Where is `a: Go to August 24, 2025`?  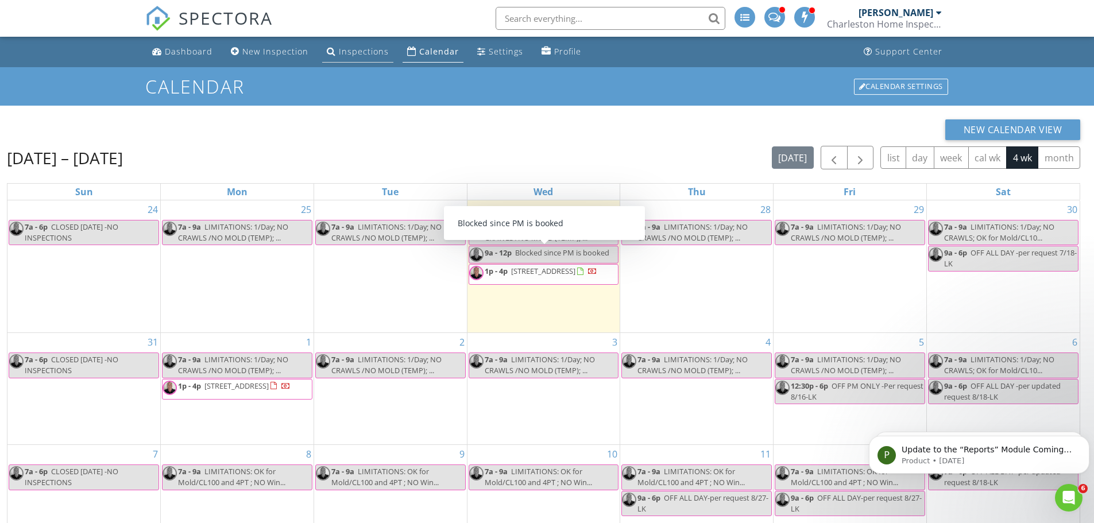
a: Go to August 24, 2025 is located at coordinates (153, 210).